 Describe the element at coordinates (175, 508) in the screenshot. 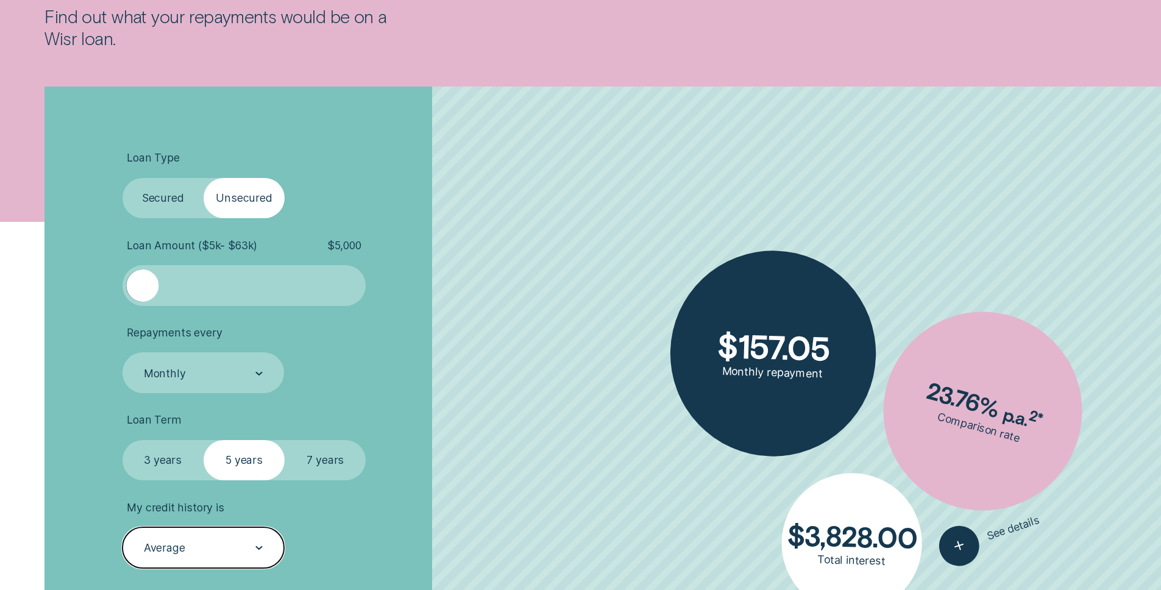

I see `span: My credit history is` at that location.